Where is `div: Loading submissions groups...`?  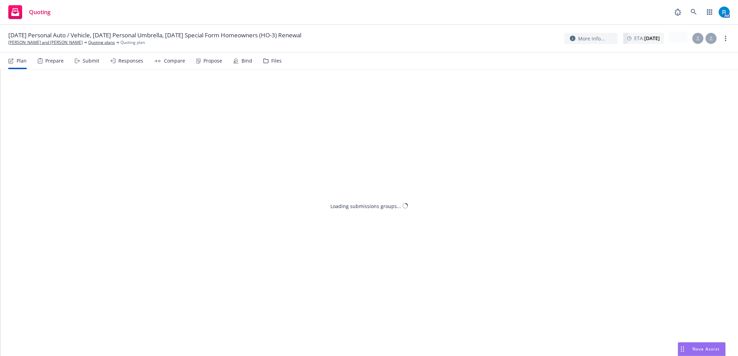
div: Loading submissions groups... is located at coordinates (366, 206).